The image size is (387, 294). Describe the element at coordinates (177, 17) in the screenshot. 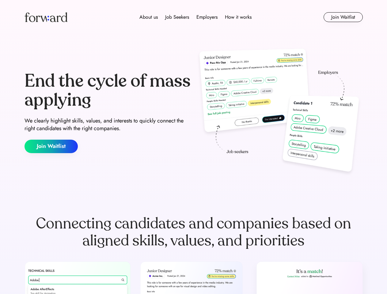

I see `div: Job Seekers` at that location.